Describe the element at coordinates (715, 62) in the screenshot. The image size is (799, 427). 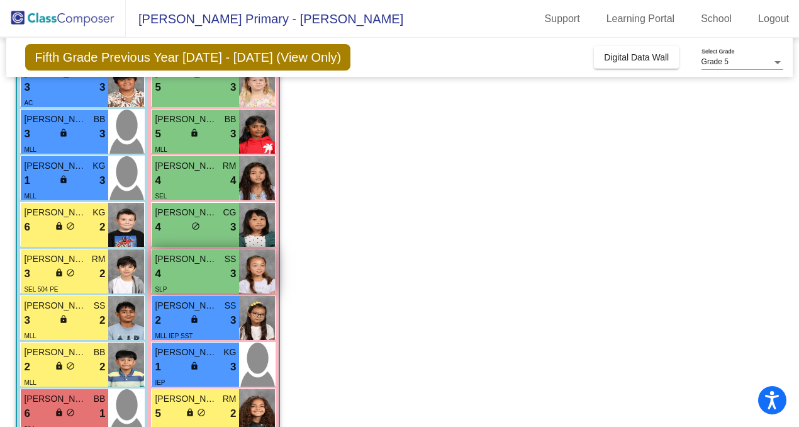
I see `span: Grade 5` at that location.